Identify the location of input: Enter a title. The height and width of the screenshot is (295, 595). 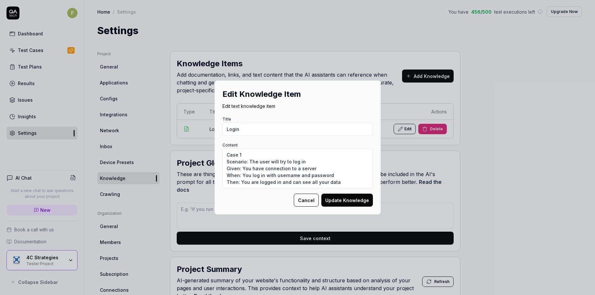
(298, 129).